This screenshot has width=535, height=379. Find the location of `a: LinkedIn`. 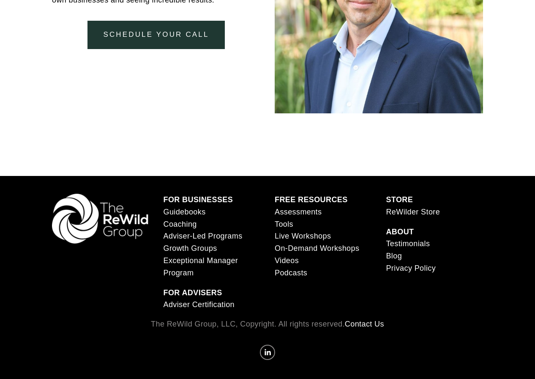

a: LinkedIn is located at coordinates (268, 352).